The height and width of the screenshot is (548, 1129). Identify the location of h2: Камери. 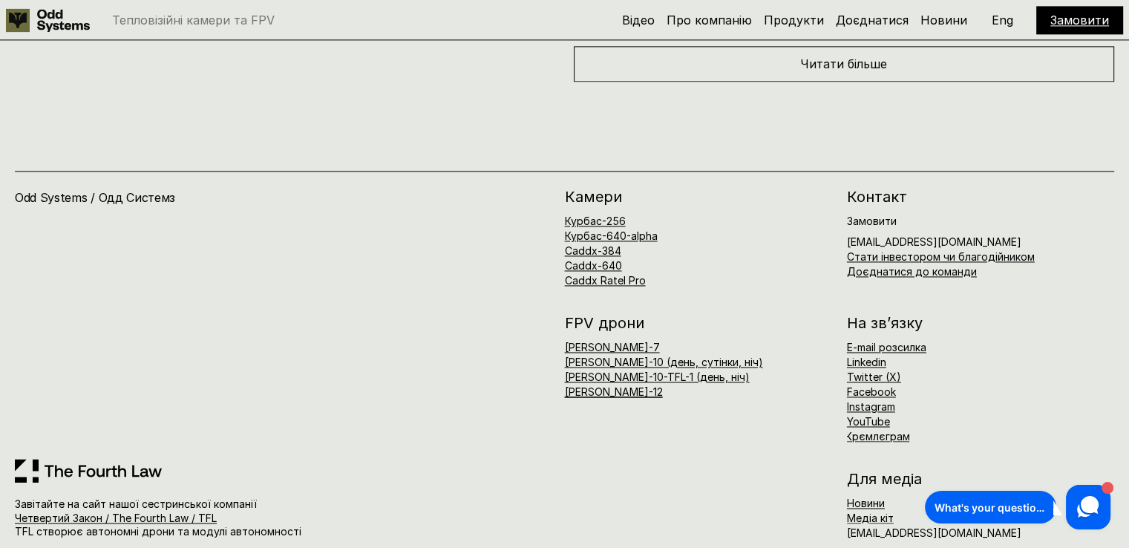
(699, 197).